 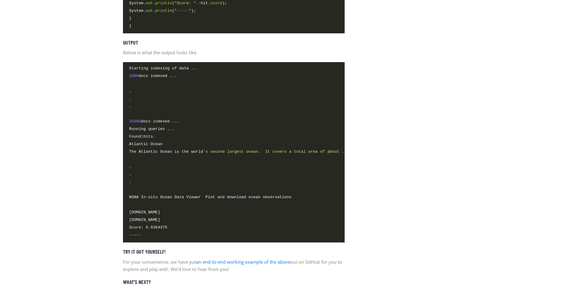 What do you see at coordinates (164, 68) in the screenshot?
I see `span: Starting indexing of data ...` at bounding box center [164, 68].